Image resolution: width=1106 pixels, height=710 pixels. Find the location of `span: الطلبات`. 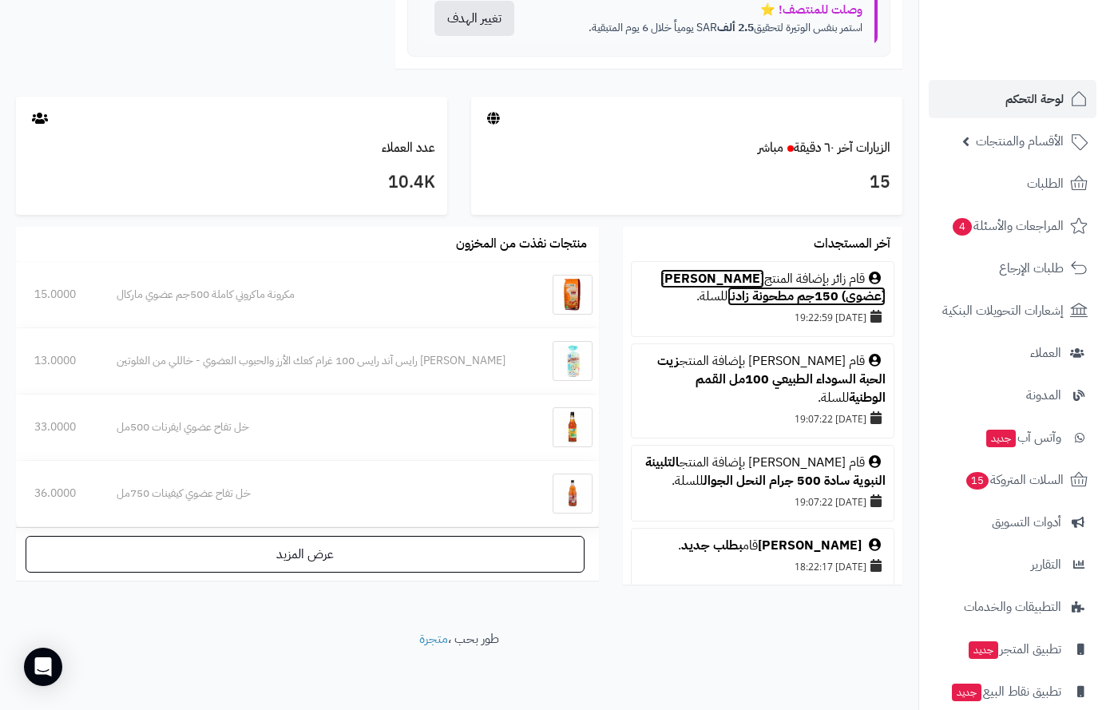

span: الطلبات is located at coordinates (1046, 184).